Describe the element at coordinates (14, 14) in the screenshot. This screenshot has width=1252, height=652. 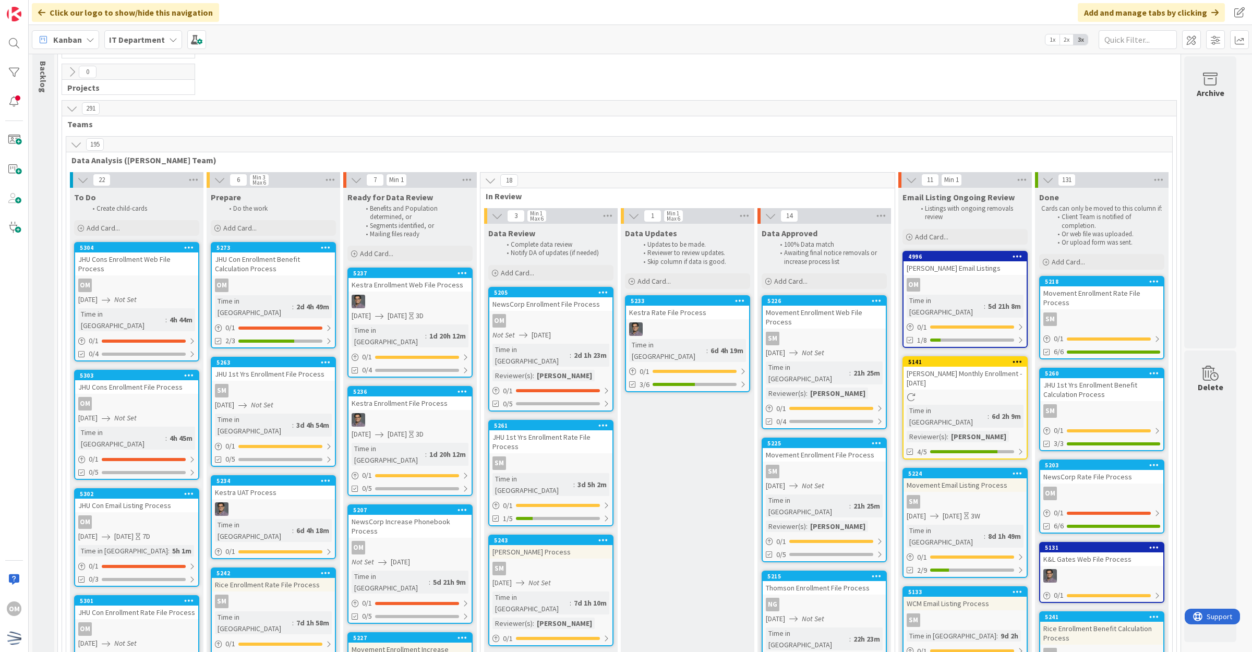
I see `img: Visit kanbanzone.com` at that location.